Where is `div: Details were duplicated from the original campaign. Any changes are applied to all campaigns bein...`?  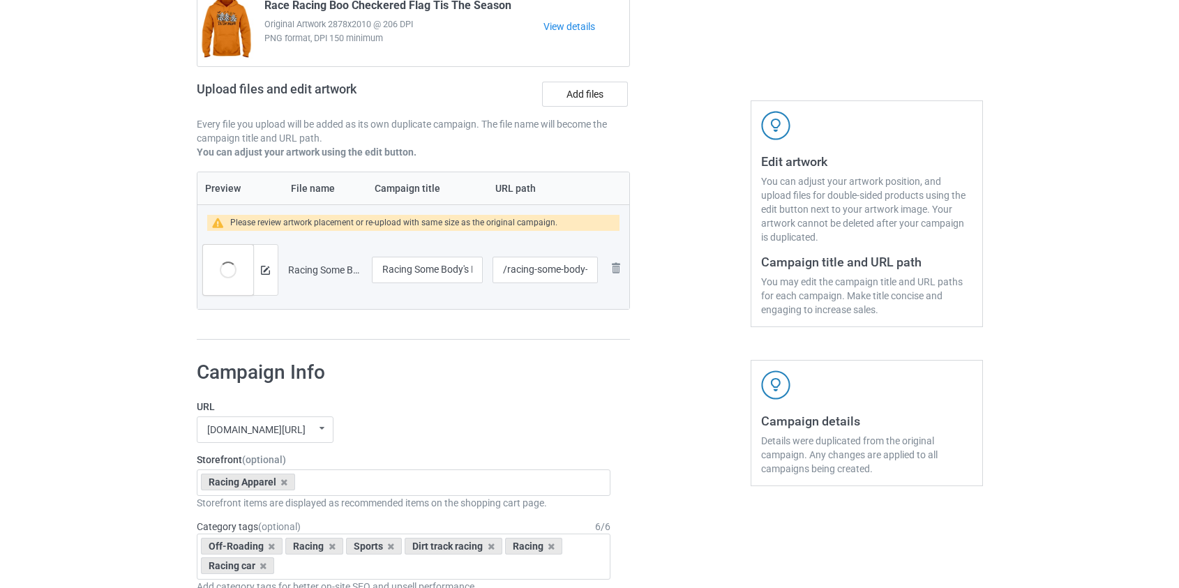
div: Details were duplicated from the original campaign. Any changes are applied to all campaigns bein... is located at coordinates (866, 455).